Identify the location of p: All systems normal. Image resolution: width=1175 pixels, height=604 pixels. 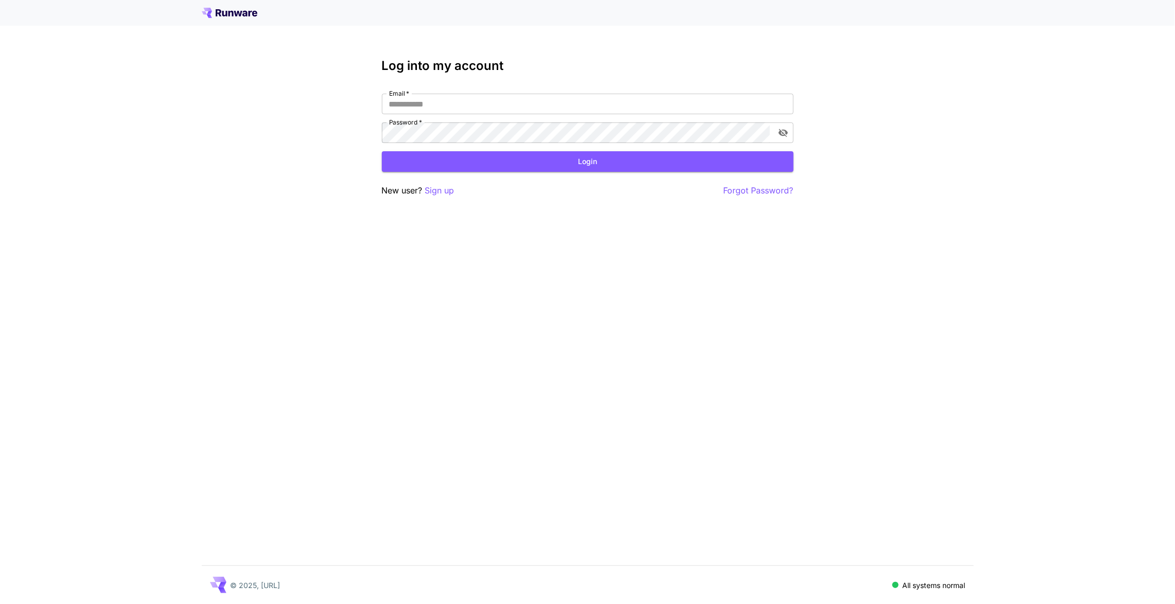
(934, 585).